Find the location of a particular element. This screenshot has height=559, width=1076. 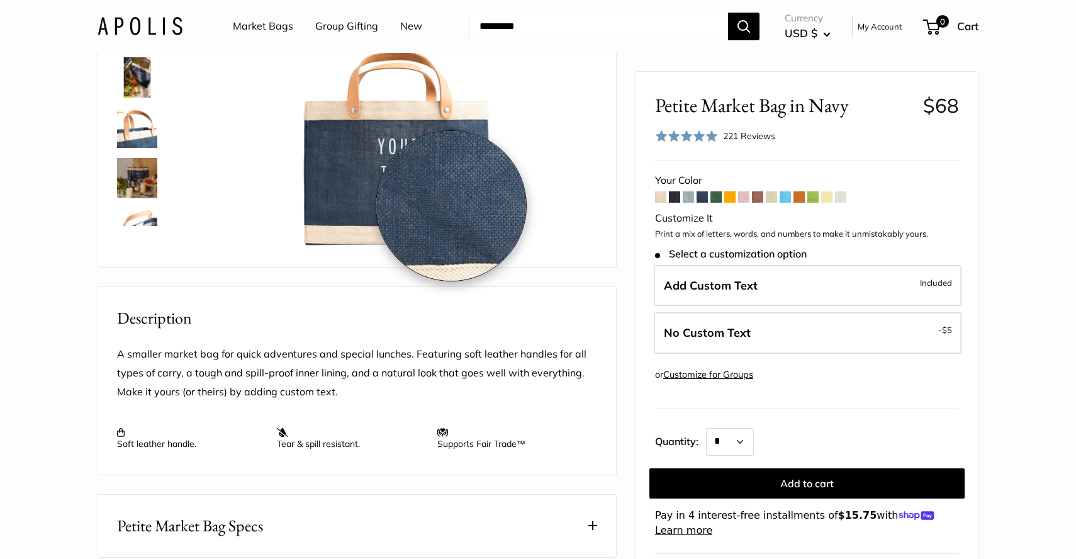

span: Currency is located at coordinates (807, 18).